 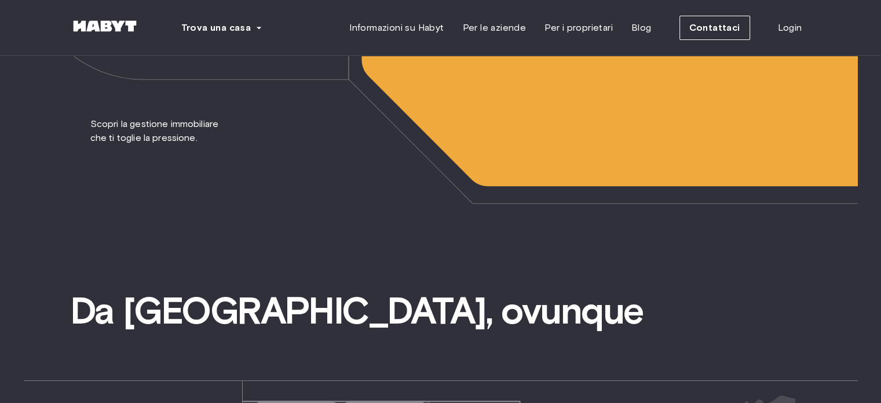 What do you see at coordinates (790, 28) in the screenshot?
I see `a: Login` at bounding box center [790, 28].